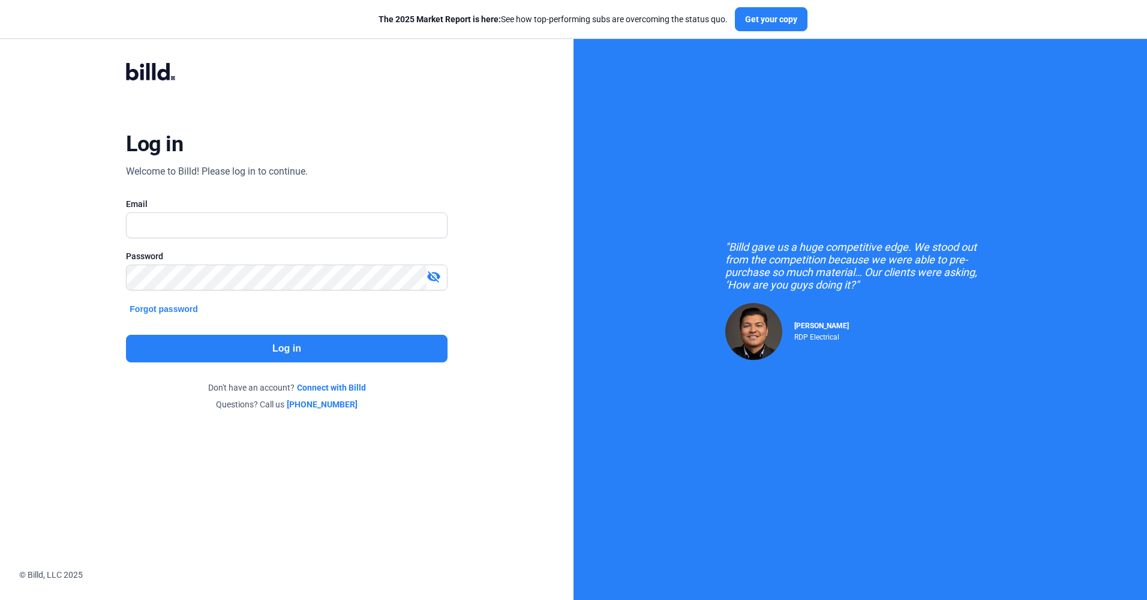 Image resolution: width=1147 pixels, height=600 pixels. I want to click on div: Log in, so click(154, 144).